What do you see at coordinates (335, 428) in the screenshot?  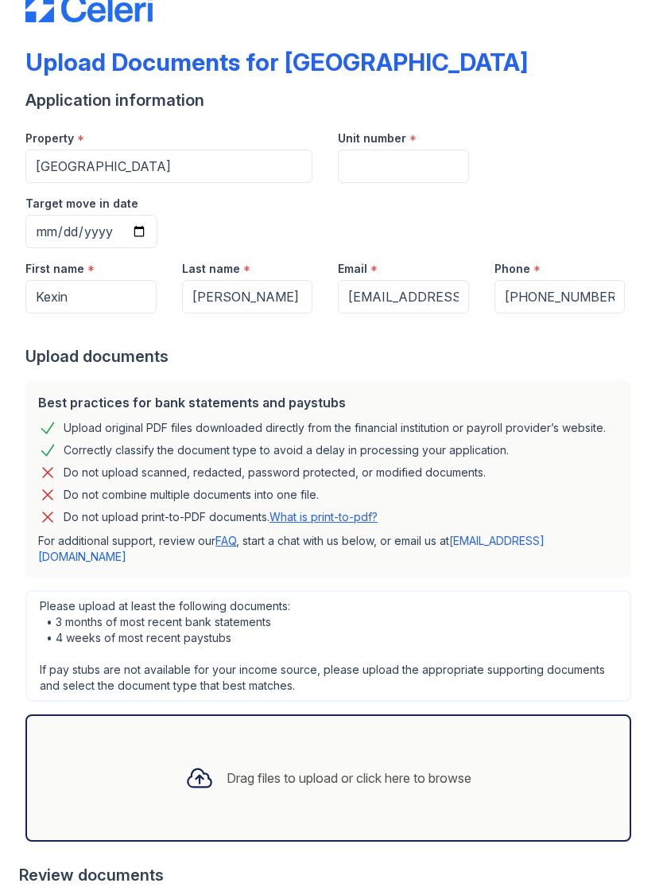 I see `div: Upload original PDF files downloaded directly from the financial institution or payroll provider’...` at bounding box center [335, 428].